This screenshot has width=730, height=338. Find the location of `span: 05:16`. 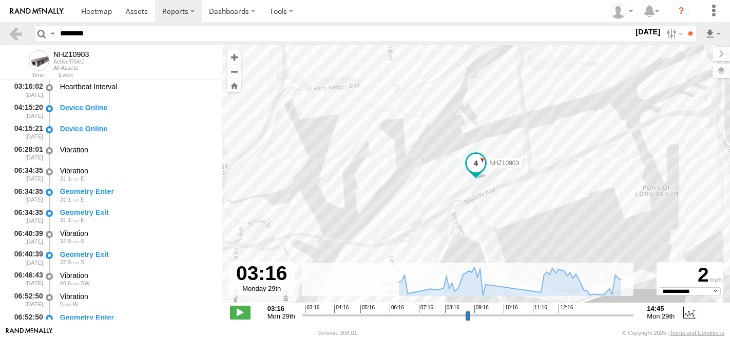

span: 05:16 is located at coordinates (368, 309).